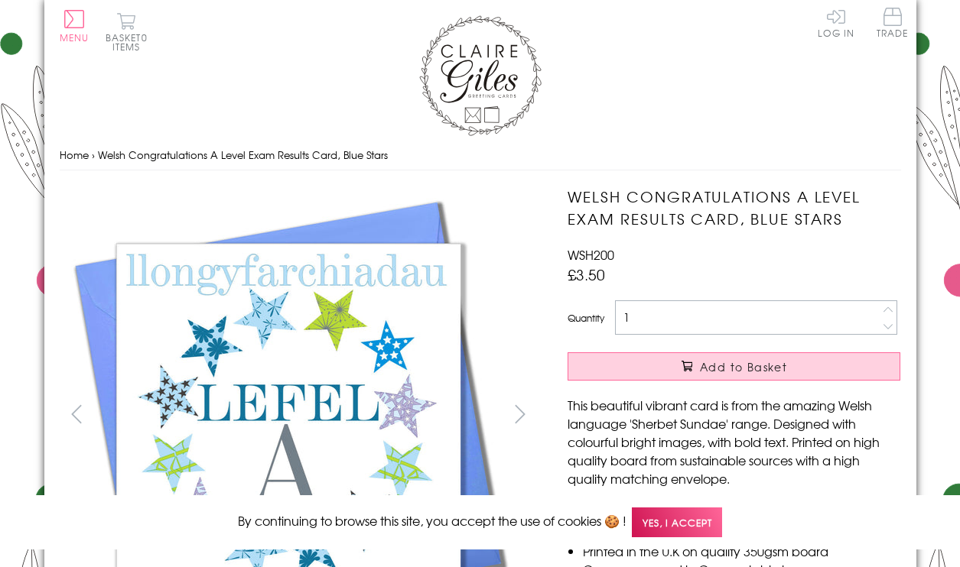 This screenshot has height=567, width=960. Describe the element at coordinates (76, 414) in the screenshot. I see `button: prev` at that location.